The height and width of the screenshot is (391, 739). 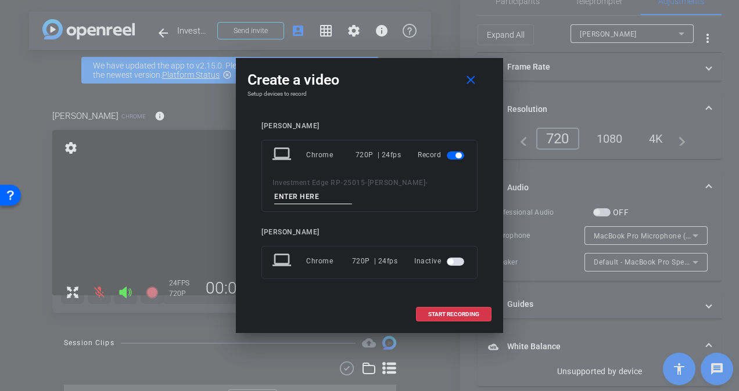 I want to click on div: Record, so click(x=442, y=155).